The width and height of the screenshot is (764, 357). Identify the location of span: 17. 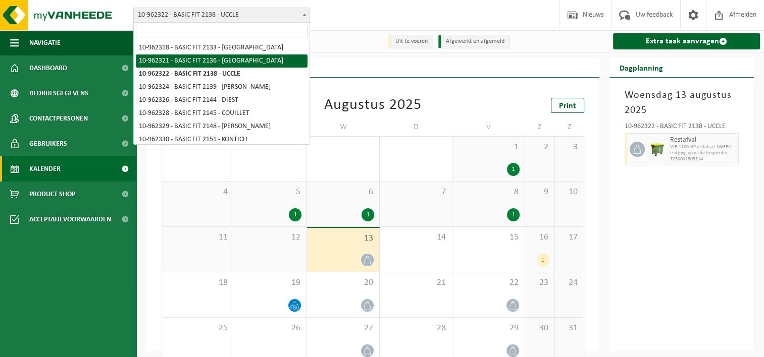
(569, 238).